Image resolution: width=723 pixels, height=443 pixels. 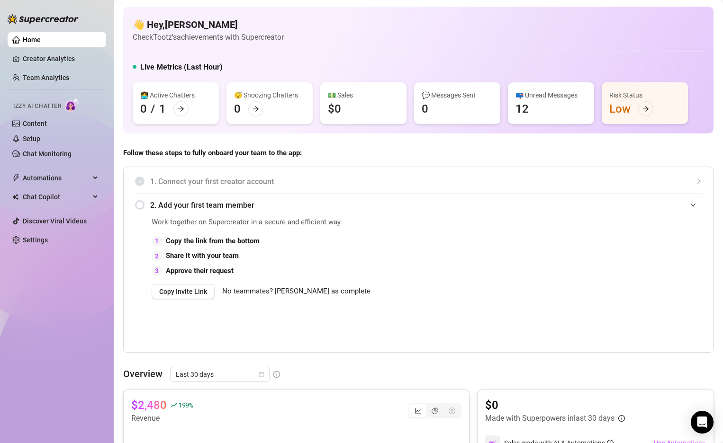 What do you see at coordinates (143, 374) in the screenshot?
I see `article: Overview` at bounding box center [143, 374].